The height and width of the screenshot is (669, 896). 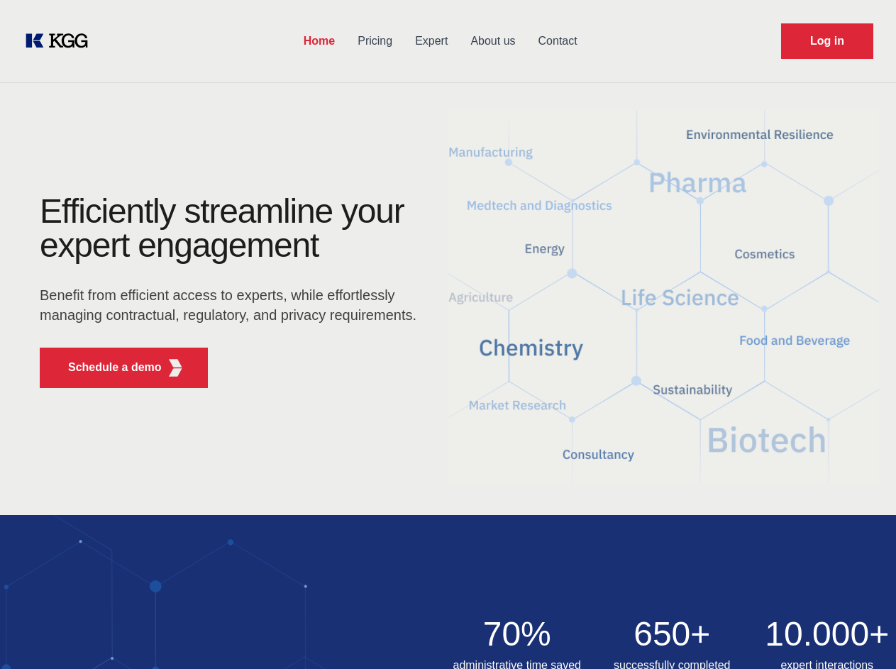 I want to click on a: About us, so click(x=492, y=41).